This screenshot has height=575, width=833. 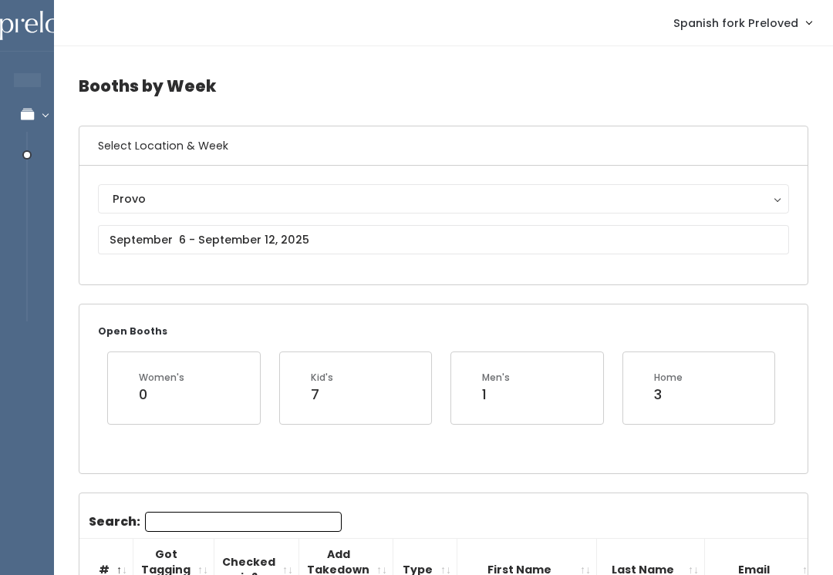 I want to click on div: 7, so click(x=322, y=395).